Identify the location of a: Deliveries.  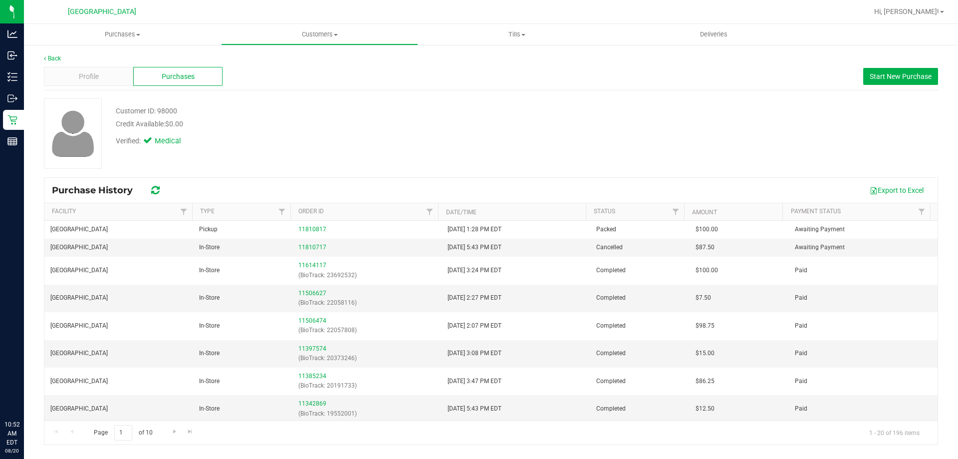
(714, 34).